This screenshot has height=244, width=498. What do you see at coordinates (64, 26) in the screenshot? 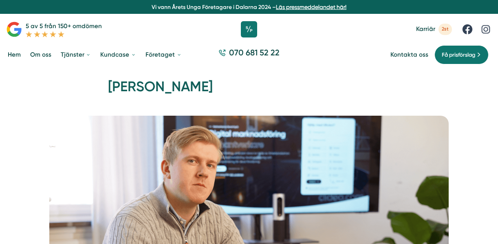
I see `p: 5 av 5 från 150+ omdömen` at bounding box center [64, 26].